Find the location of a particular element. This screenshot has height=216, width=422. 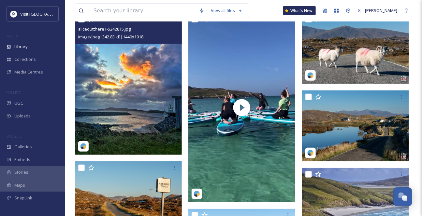

span: Galleries is located at coordinates (23, 147).